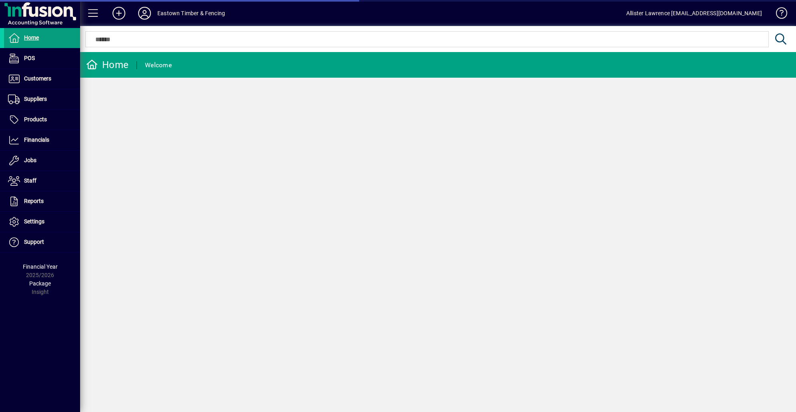 This screenshot has width=796, height=412. What do you see at coordinates (42, 79) in the screenshot?
I see `a: Customers` at bounding box center [42, 79].